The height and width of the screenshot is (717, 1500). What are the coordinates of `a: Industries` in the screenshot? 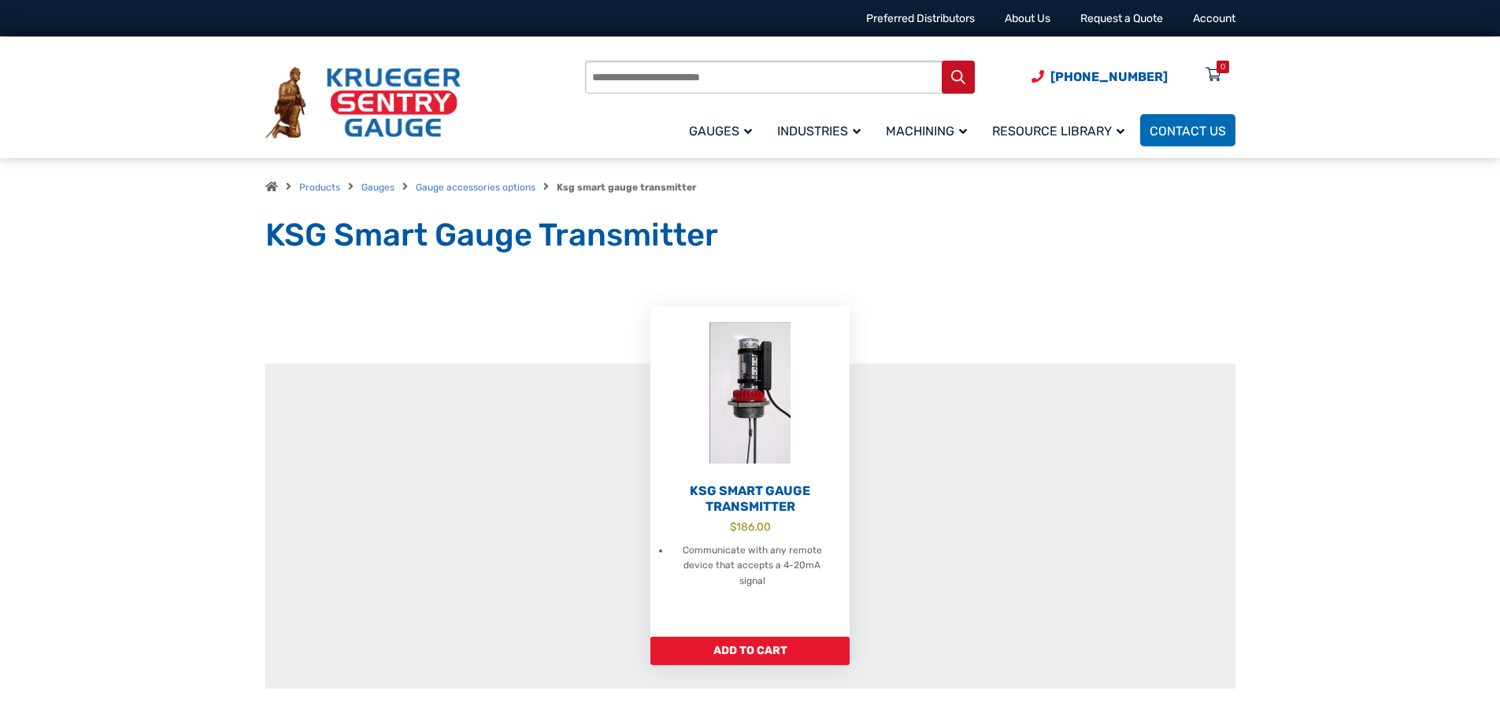 It's located at (822, 130).